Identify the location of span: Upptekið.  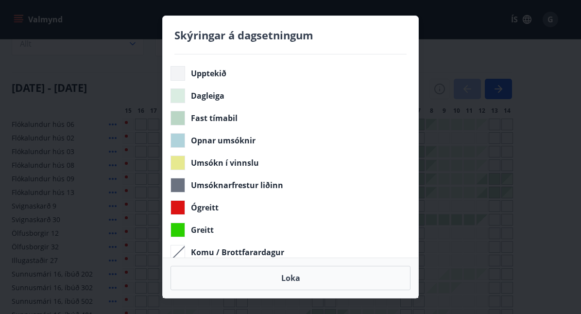
(208, 73).